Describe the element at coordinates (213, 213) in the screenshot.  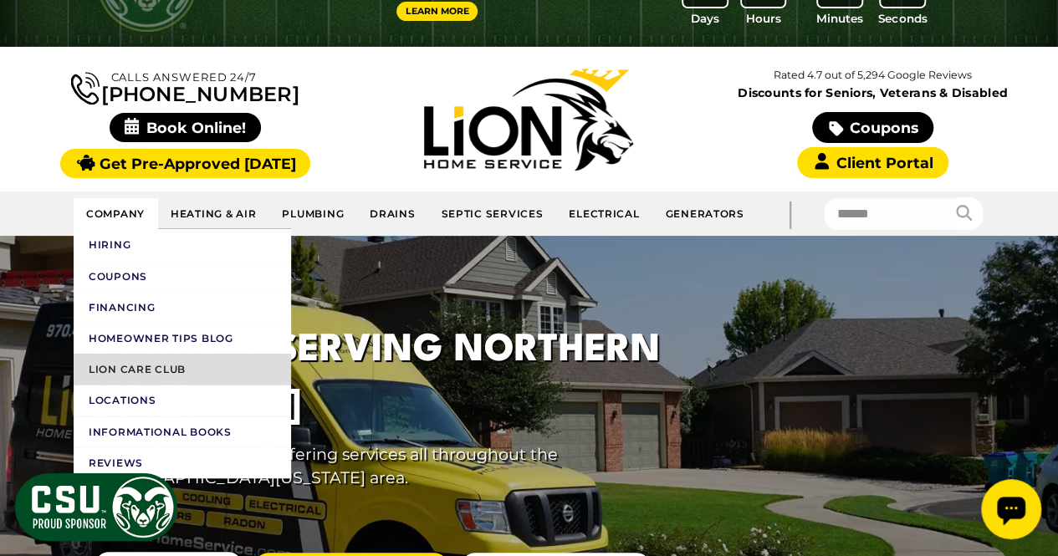
I see `a: Heating & Air` at that location.